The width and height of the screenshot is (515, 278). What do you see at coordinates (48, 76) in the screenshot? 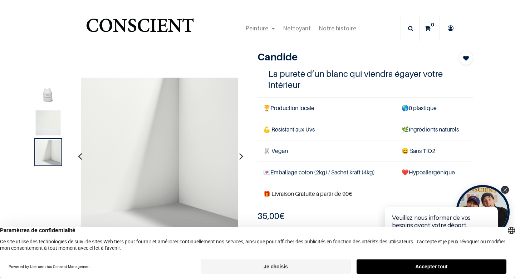
I see `button: Saisissez votre message...` at bounding box center [48, 76].